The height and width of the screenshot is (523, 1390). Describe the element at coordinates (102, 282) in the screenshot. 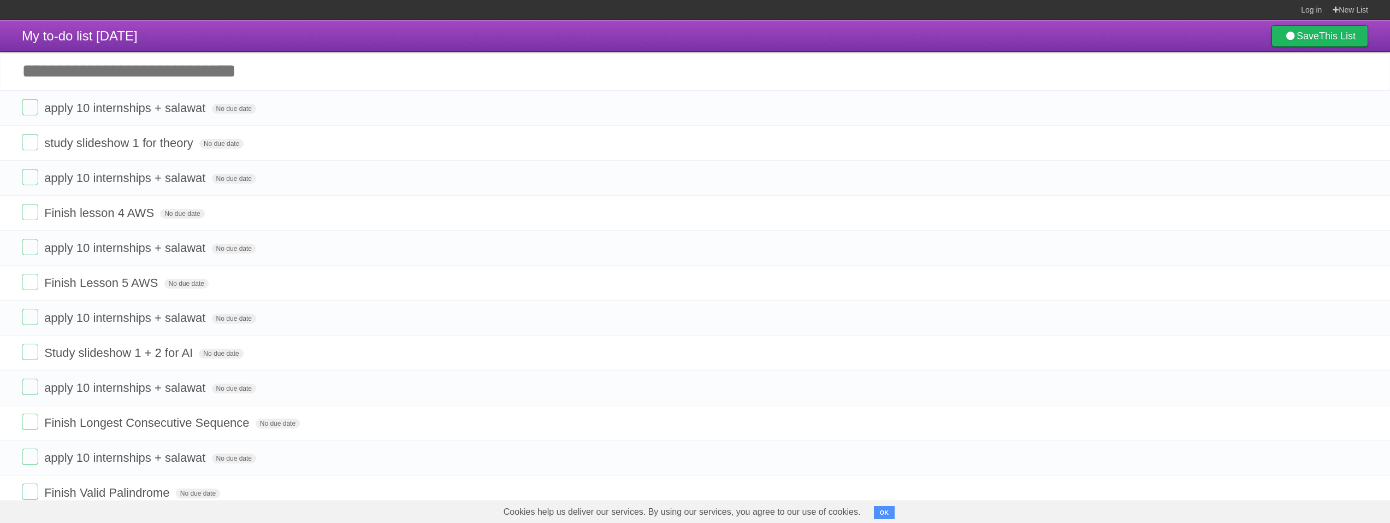

I see `span: Finish Lesson 5 AWS` at that location.